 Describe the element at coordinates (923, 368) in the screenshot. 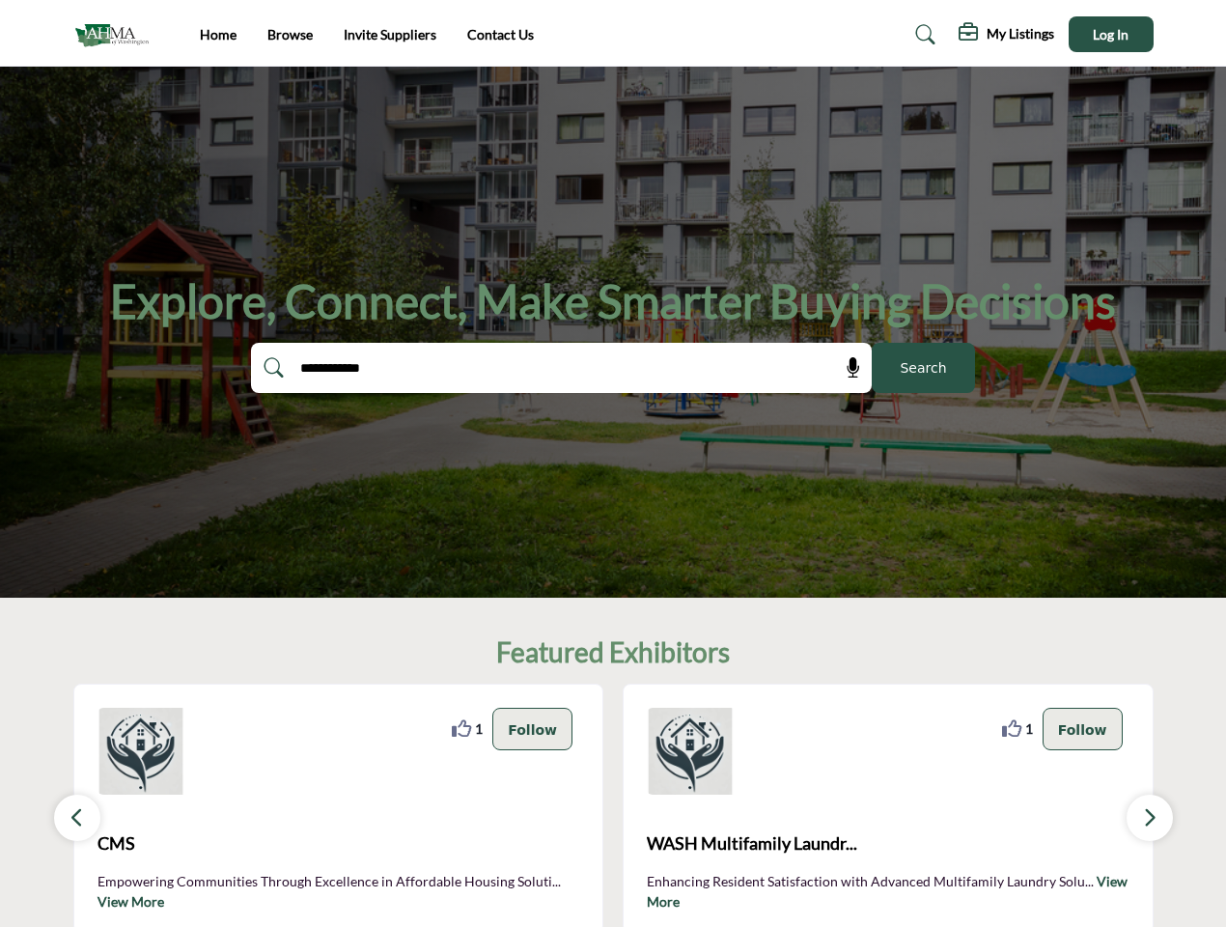

I see `span: Search` at that location.